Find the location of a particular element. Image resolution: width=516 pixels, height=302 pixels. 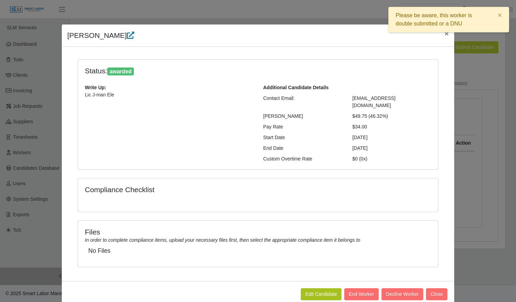

b: Additional Candidate Details is located at coordinates (296, 88).